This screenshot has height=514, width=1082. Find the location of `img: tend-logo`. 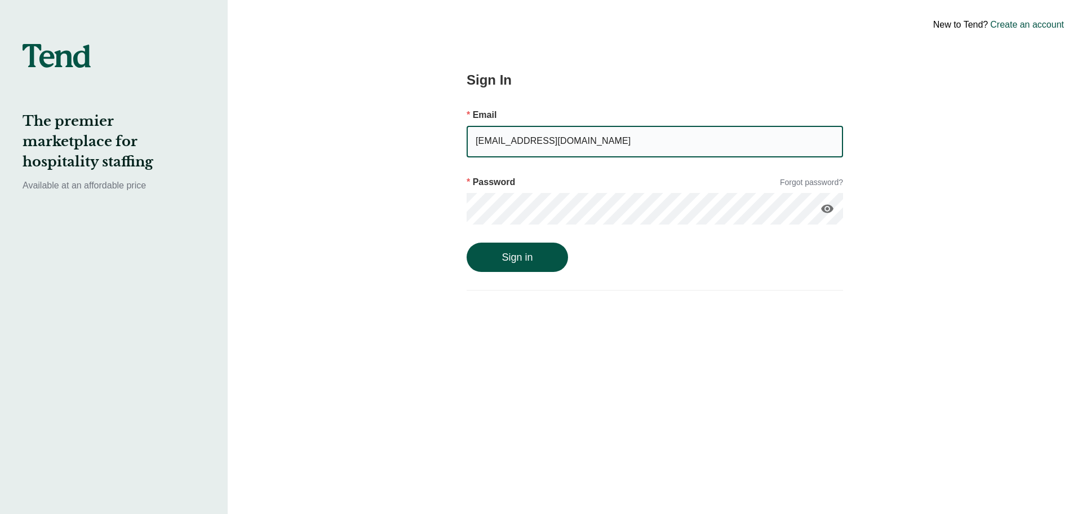

img: tend-logo is located at coordinates (56, 56).